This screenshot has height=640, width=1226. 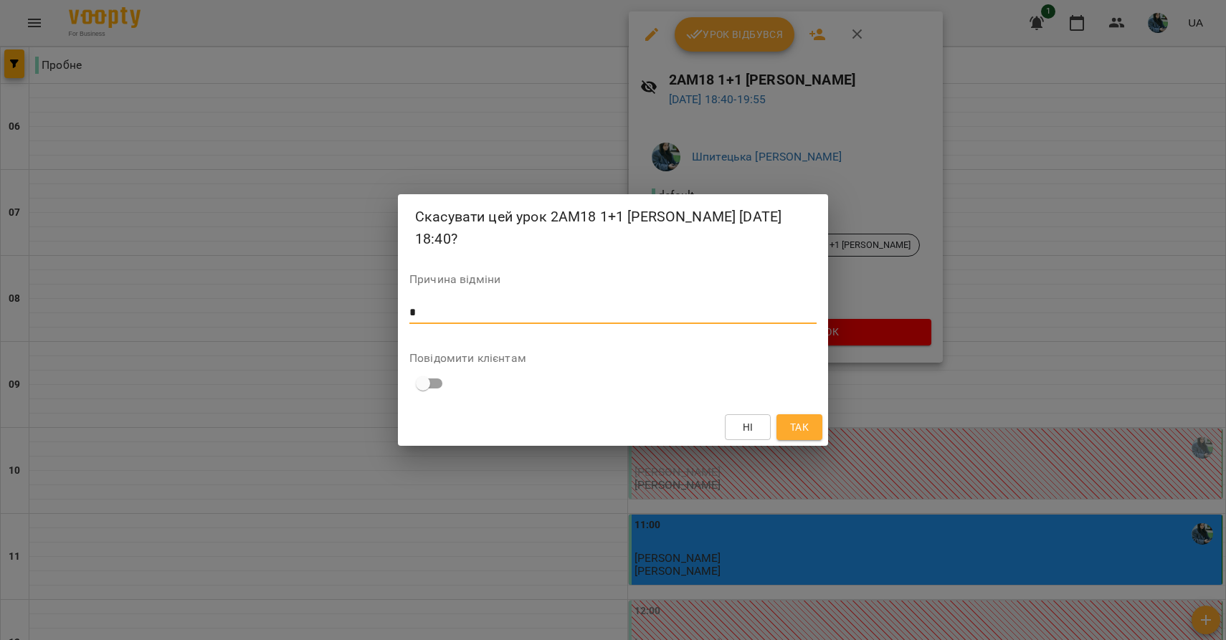 What do you see at coordinates (748, 427) in the screenshot?
I see `span: Ні` at bounding box center [748, 427].